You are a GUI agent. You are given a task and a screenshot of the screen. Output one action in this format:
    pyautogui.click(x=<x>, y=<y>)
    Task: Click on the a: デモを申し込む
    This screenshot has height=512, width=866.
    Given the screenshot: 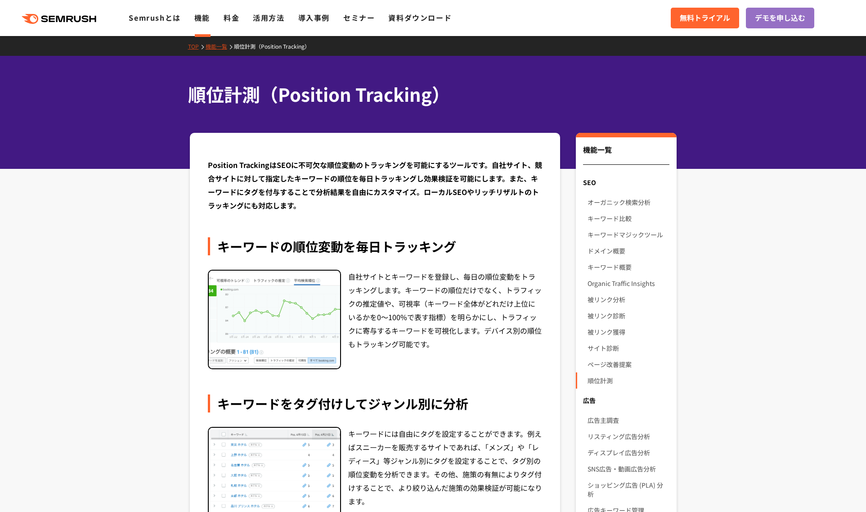 What is the action you would take?
    pyautogui.click(x=780, y=18)
    